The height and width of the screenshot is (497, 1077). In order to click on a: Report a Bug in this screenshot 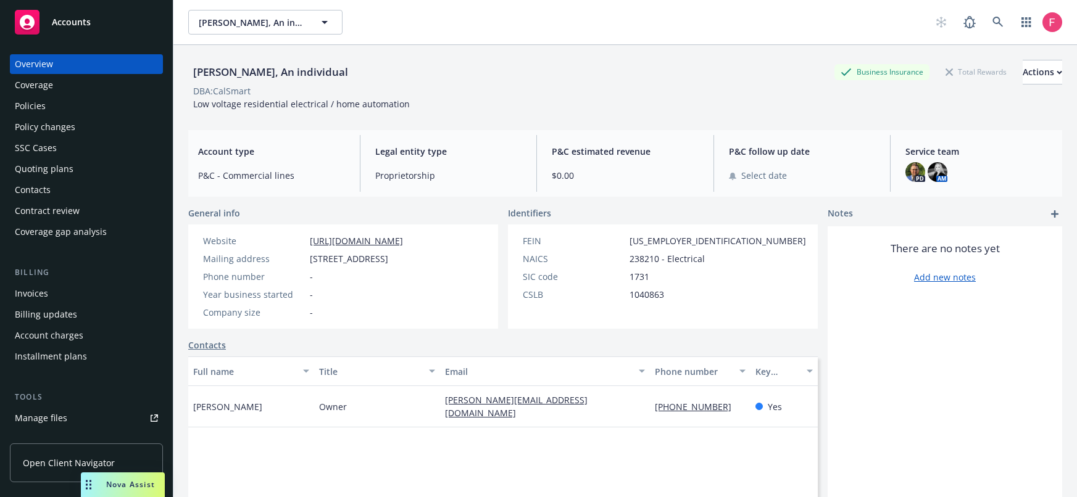, I will do `click(970, 22)`.